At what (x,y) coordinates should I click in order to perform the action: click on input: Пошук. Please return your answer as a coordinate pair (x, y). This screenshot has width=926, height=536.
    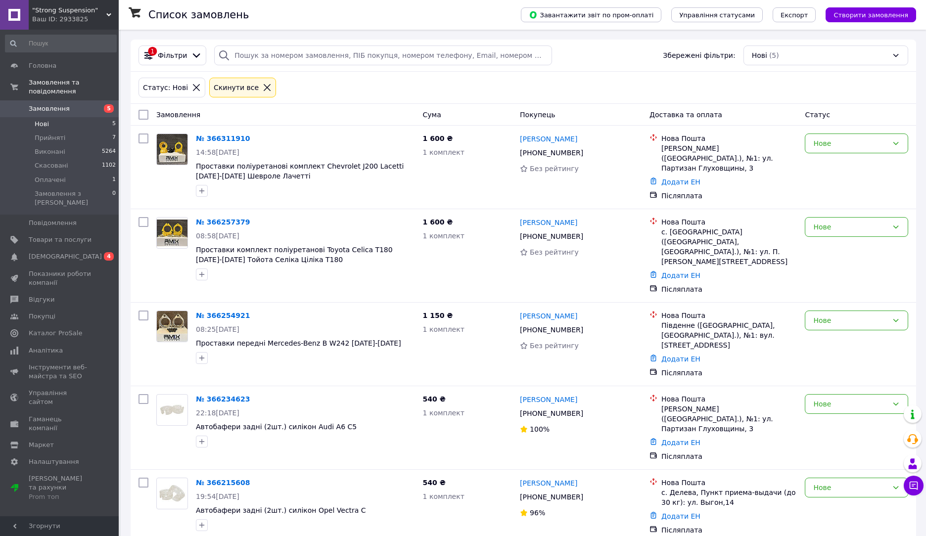
    Looking at the image, I should click on (61, 44).